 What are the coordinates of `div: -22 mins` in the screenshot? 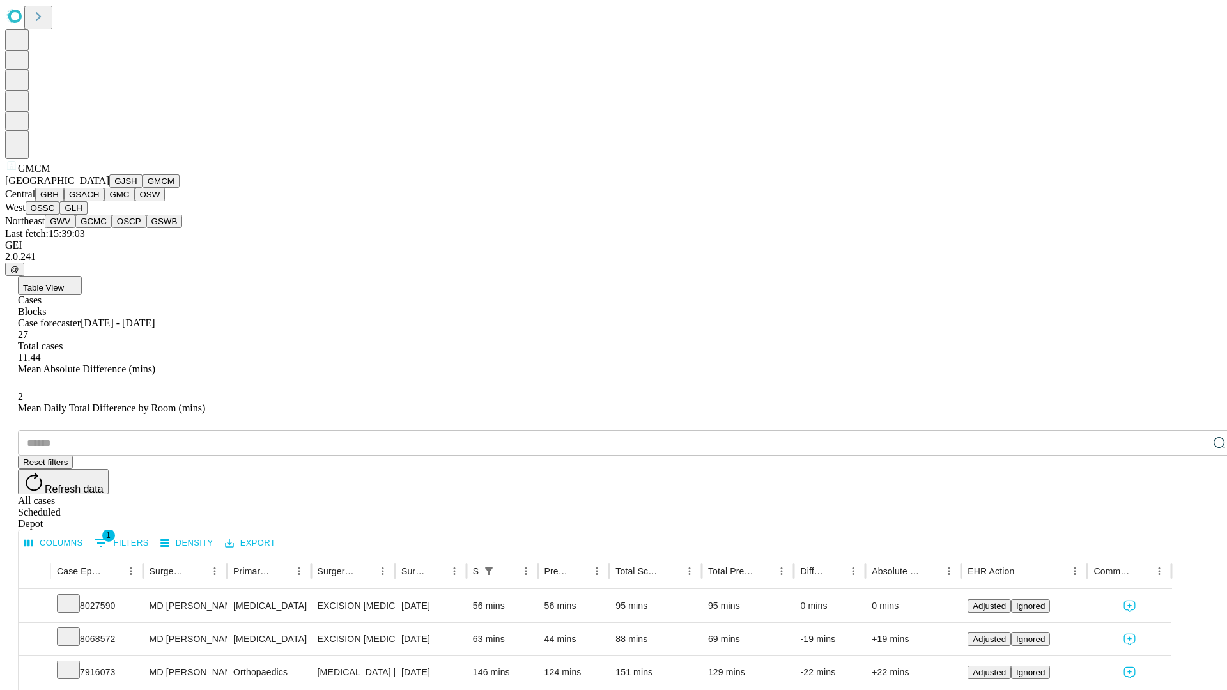 It's located at (830, 673).